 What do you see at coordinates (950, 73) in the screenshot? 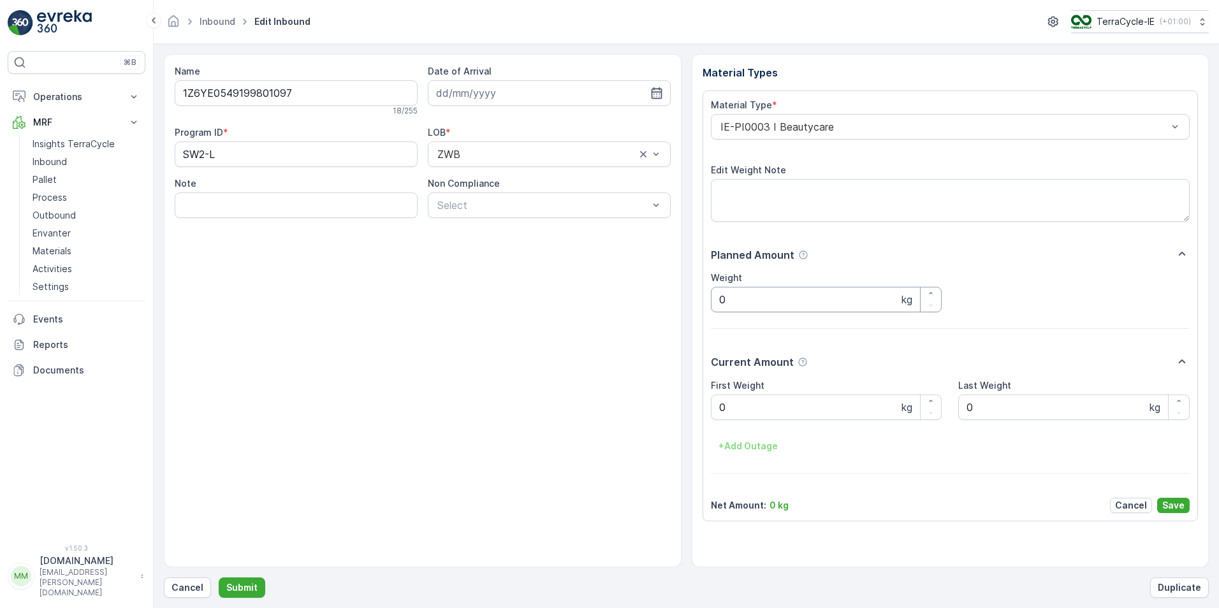
I see `p: Material Types` at bounding box center [950, 73].